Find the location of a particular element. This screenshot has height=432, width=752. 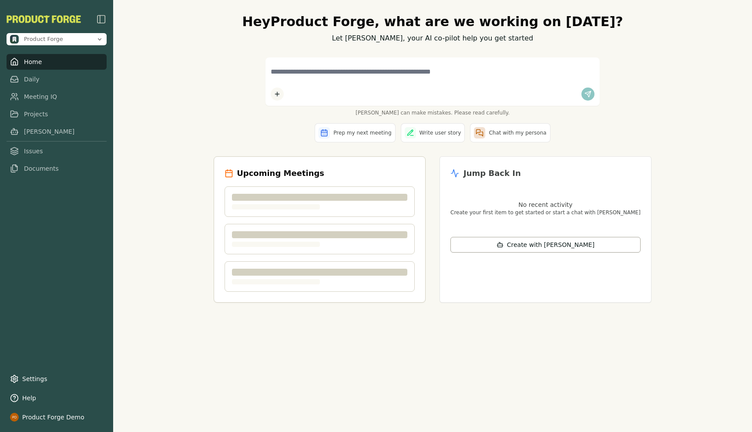

button: Open organization switcher is located at coordinates (57, 39).